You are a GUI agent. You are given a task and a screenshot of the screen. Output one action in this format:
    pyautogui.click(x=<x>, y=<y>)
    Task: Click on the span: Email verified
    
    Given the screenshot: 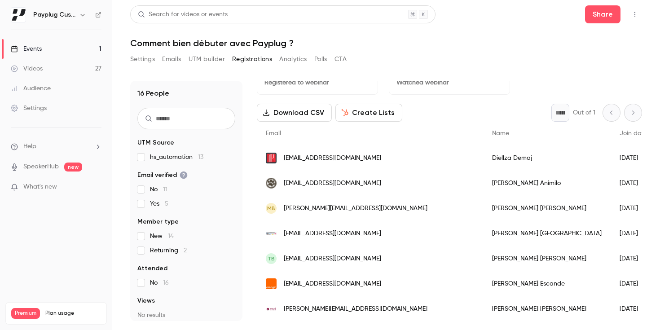 What is the action you would take?
    pyautogui.click(x=163, y=175)
    